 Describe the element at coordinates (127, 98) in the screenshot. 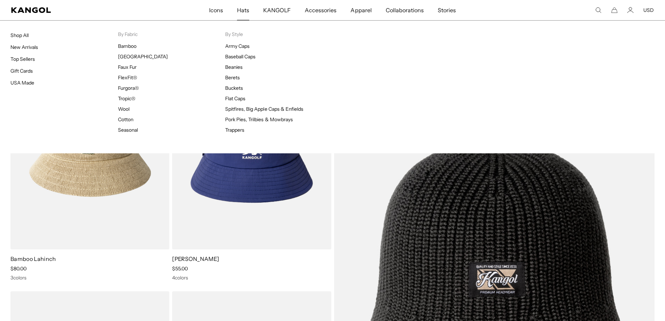

I see `a: Tropic®` at that location.